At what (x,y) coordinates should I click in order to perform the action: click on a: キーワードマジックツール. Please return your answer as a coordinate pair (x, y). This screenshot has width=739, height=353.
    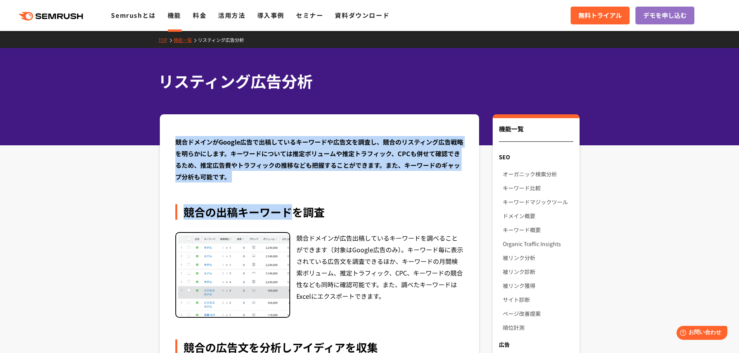
    Looking at the image, I should click on (537, 202).